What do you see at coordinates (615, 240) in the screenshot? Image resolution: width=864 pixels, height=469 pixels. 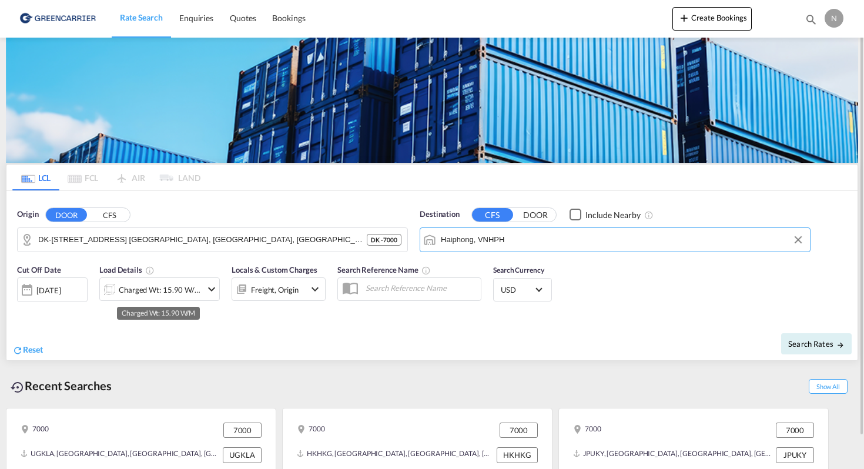 I see `md-input-container: Haiphong, VNHPH` at bounding box center [615, 240].